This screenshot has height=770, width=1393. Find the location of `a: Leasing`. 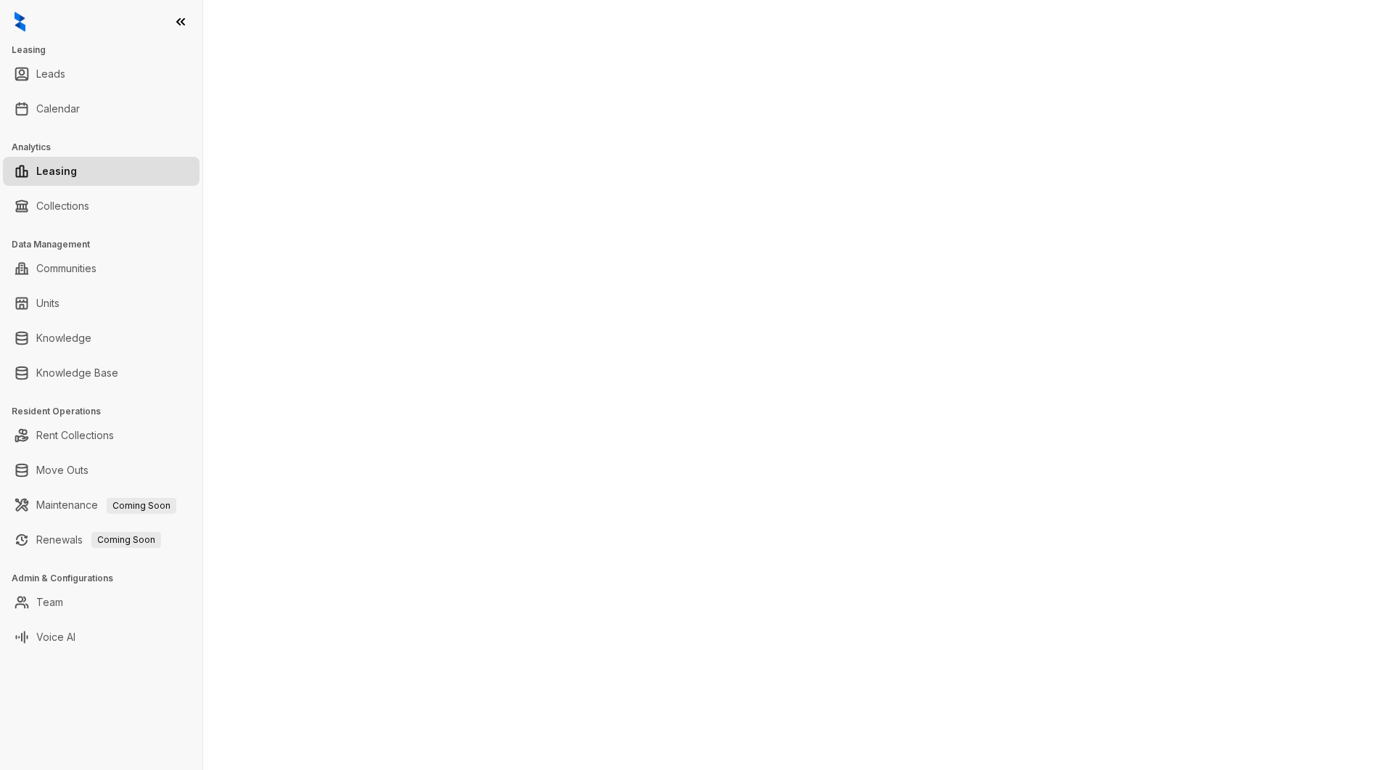

a: Leasing is located at coordinates (57, 171).